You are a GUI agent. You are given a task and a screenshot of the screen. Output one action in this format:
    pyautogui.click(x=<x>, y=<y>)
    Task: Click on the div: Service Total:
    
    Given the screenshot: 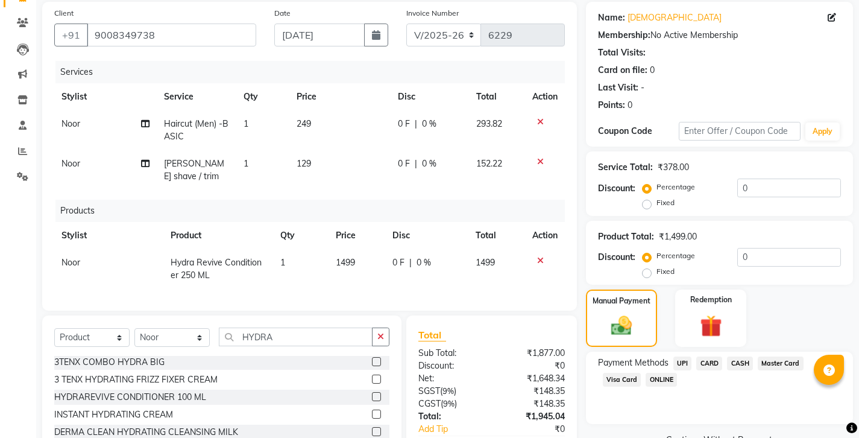 What is the action you would take?
    pyautogui.click(x=625, y=167)
    